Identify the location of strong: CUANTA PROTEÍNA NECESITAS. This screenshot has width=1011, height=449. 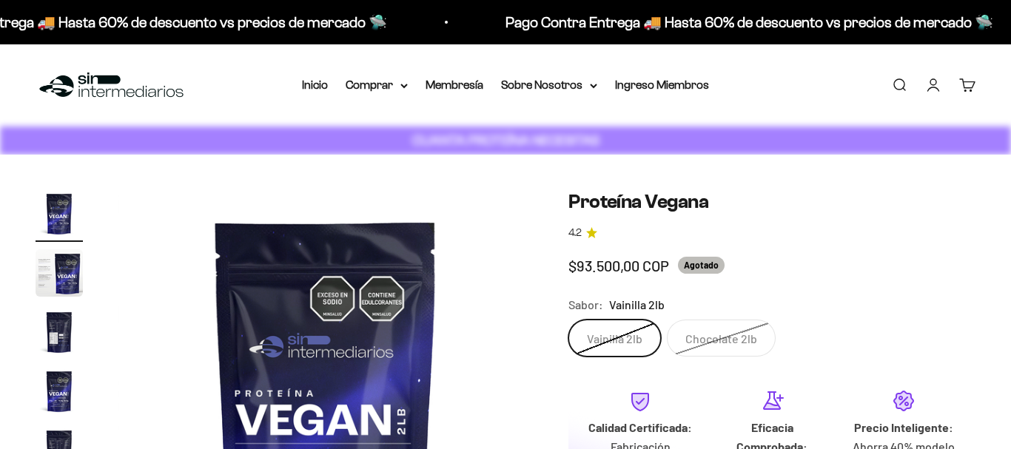
(505, 140).